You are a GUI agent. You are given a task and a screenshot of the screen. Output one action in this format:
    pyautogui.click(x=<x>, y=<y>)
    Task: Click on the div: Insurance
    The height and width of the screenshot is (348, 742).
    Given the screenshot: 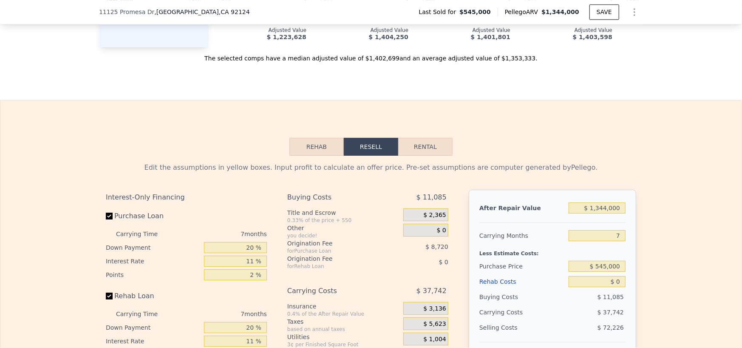 What is the action you would take?
    pyautogui.click(x=344, y=306)
    